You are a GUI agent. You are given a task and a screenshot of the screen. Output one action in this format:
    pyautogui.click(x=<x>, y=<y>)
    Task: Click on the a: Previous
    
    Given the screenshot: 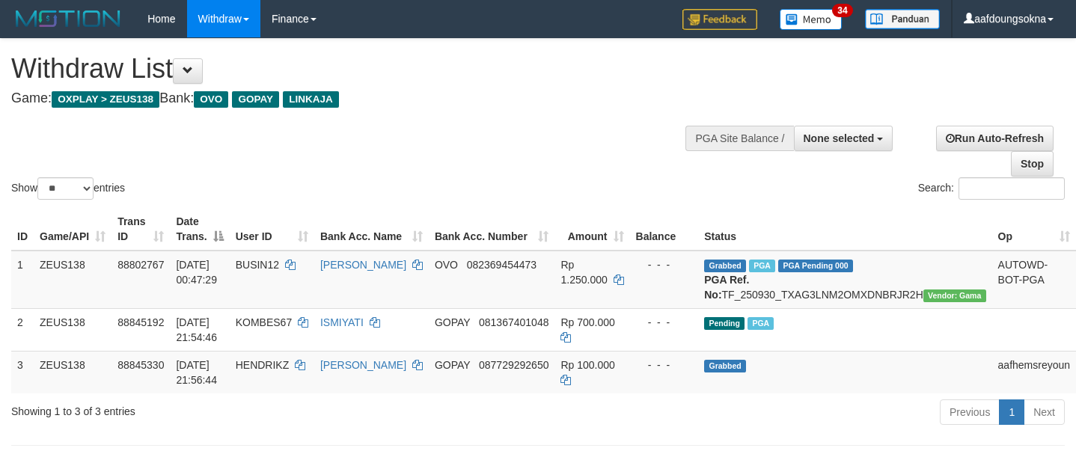 What is the action you would take?
    pyautogui.click(x=970, y=412)
    